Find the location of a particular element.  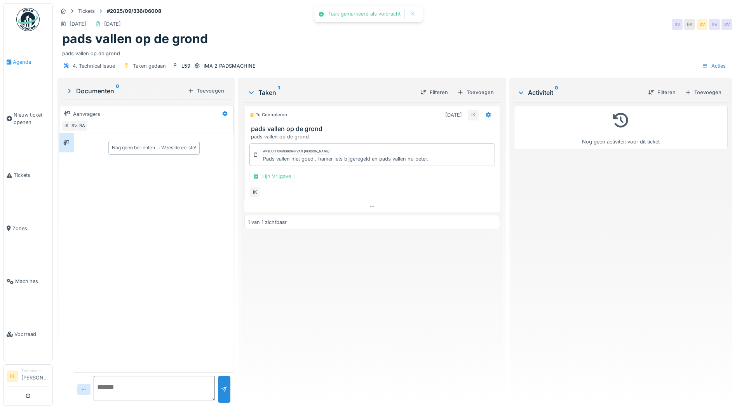

li: IK is located at coordinates (12, 376).